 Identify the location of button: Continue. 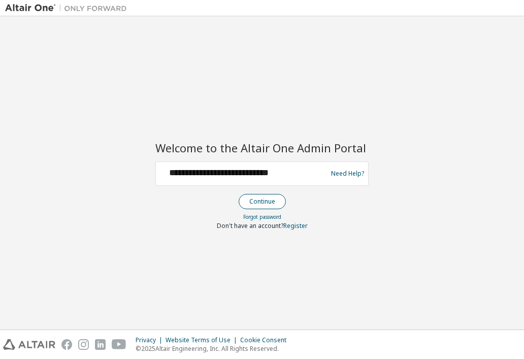
(262, 202).